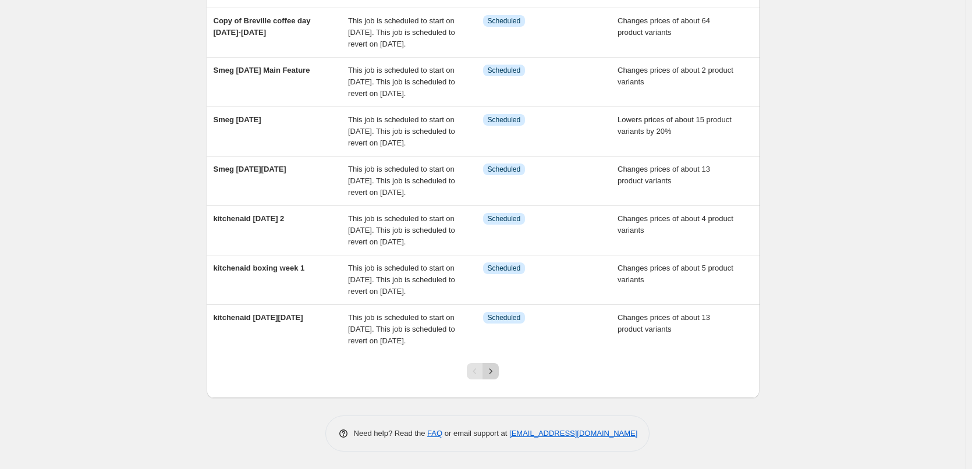  Describe the element at coordinates (675, 76) in the screenshot. I see `span: Changes prices of about 2 product variants` at that location.